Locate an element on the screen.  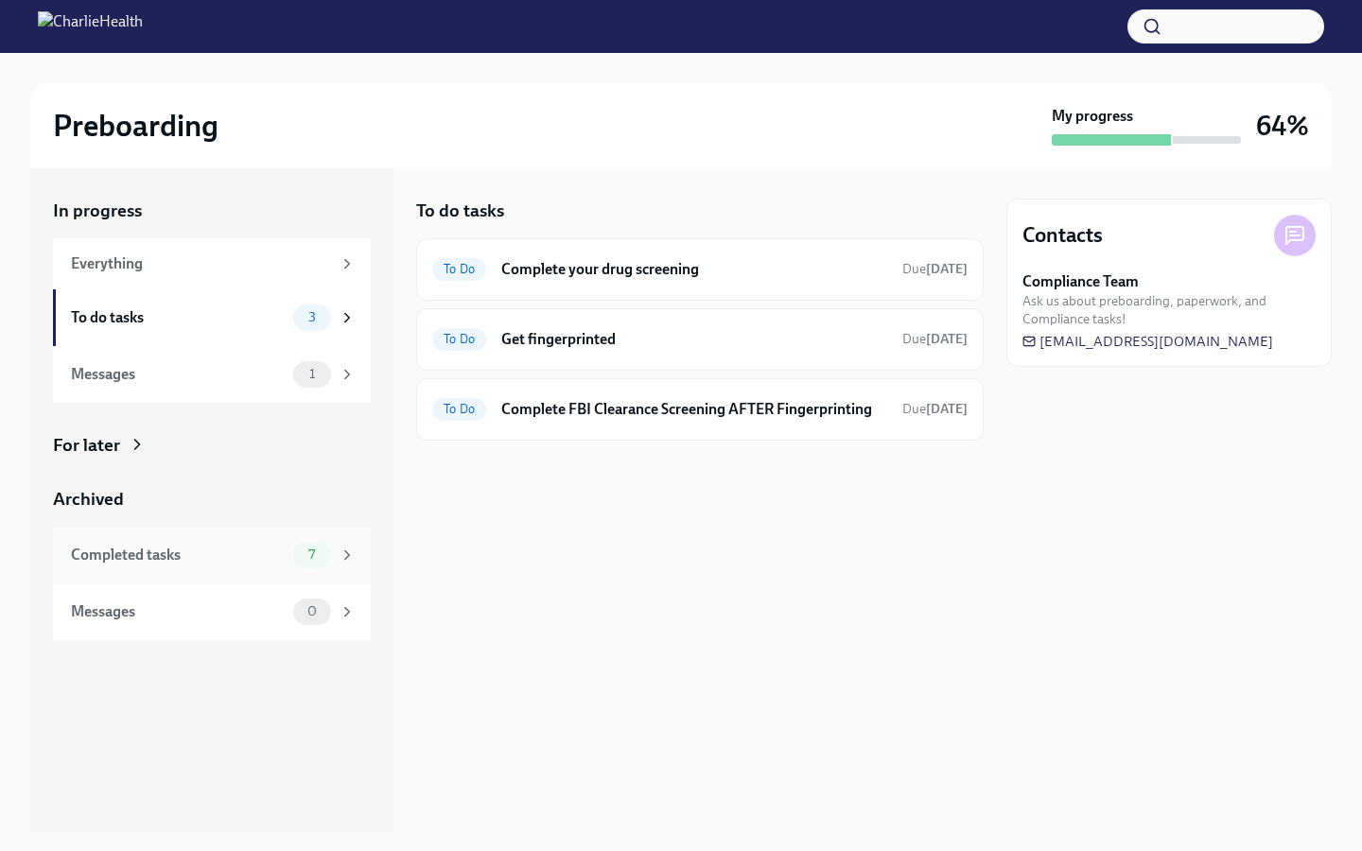
span: Ask us about preboarding, paperwork, and Compliance tasks! is located at coordinates (1169, 310).